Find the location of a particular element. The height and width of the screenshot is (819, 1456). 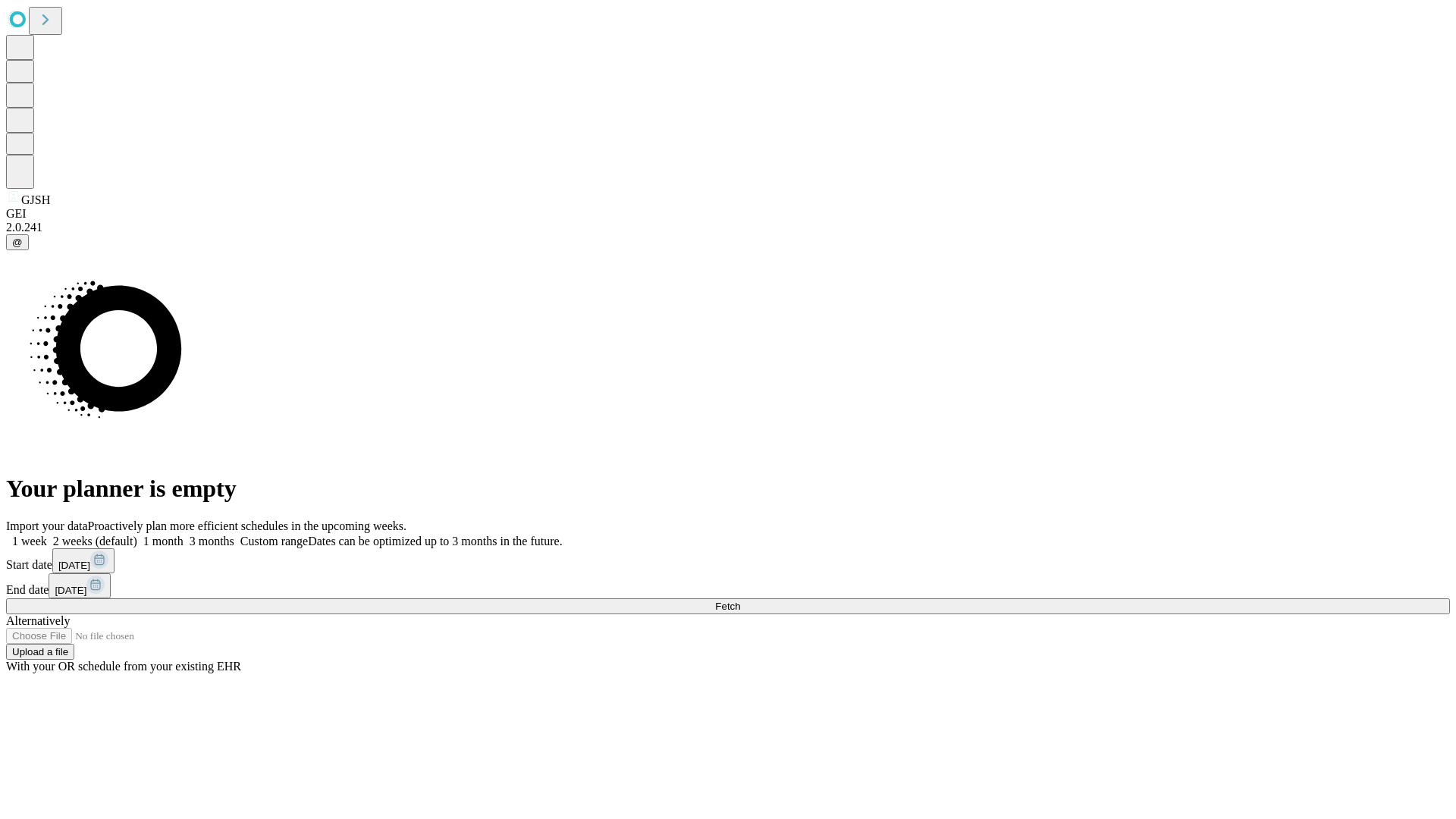

button: Fetch is located at coordinates (728, 606).